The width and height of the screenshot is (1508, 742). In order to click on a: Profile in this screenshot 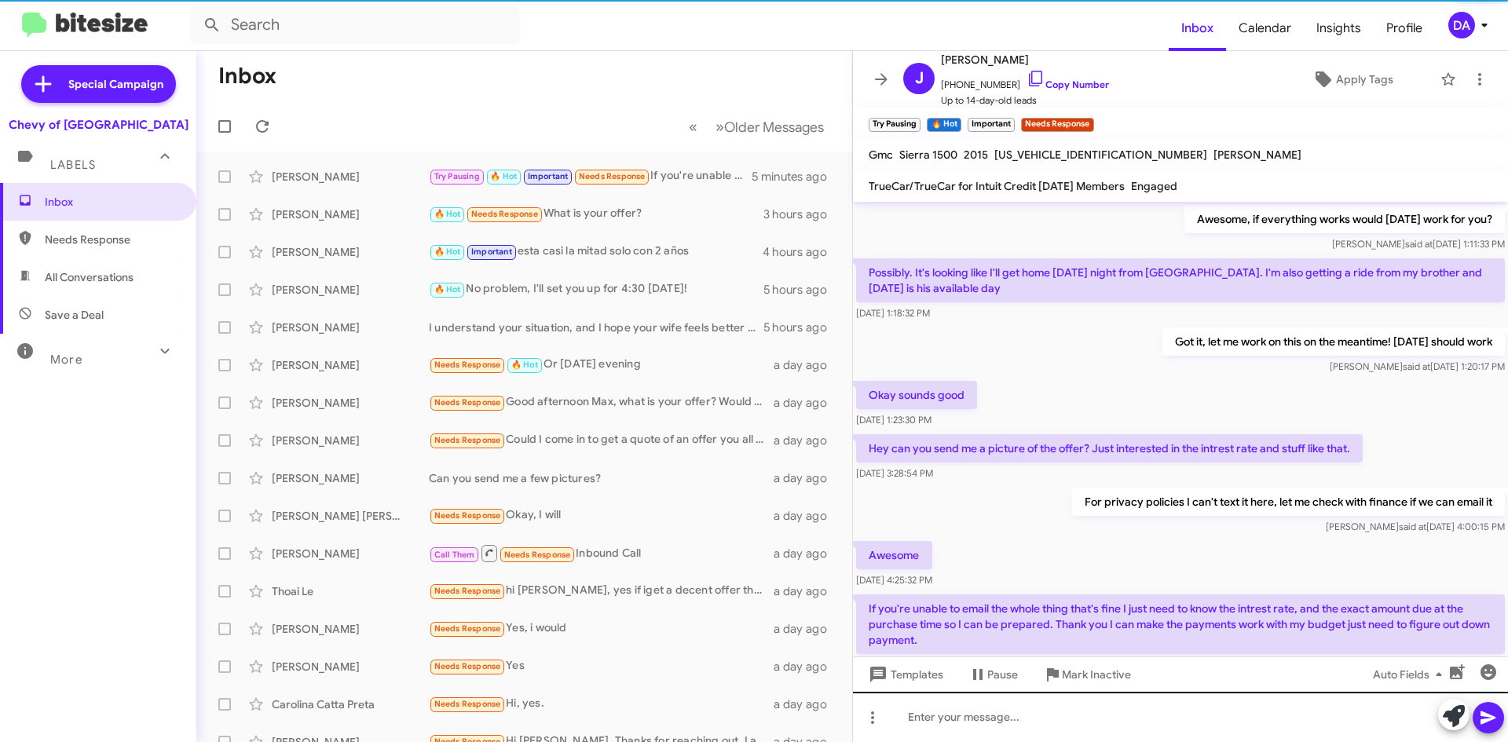, I will do `click(1404, 28)`.